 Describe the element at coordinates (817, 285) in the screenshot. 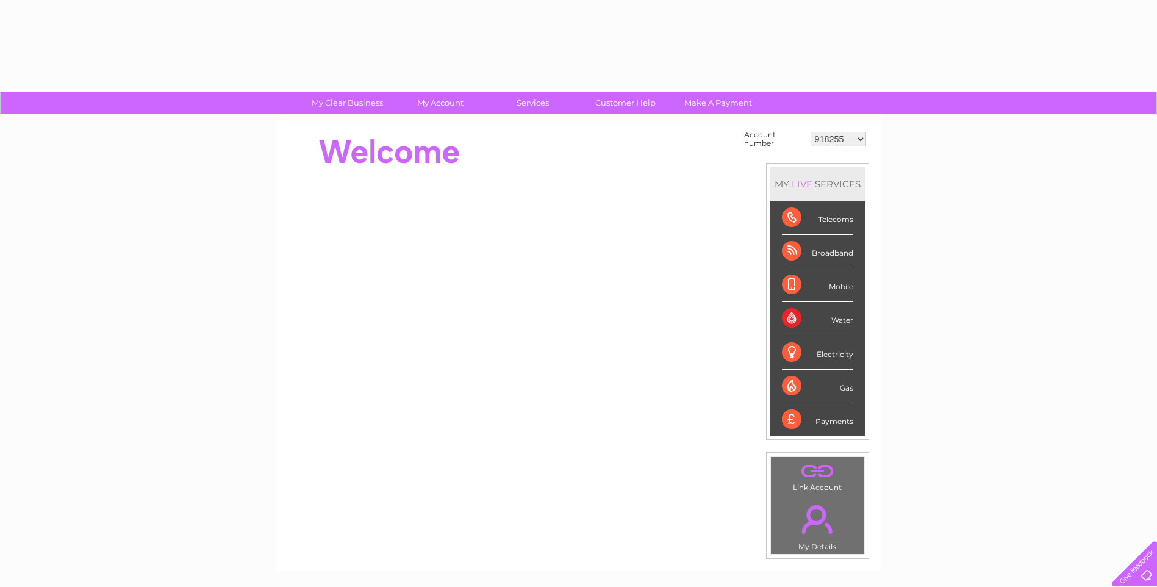

I see `div: Mobile` at that location.